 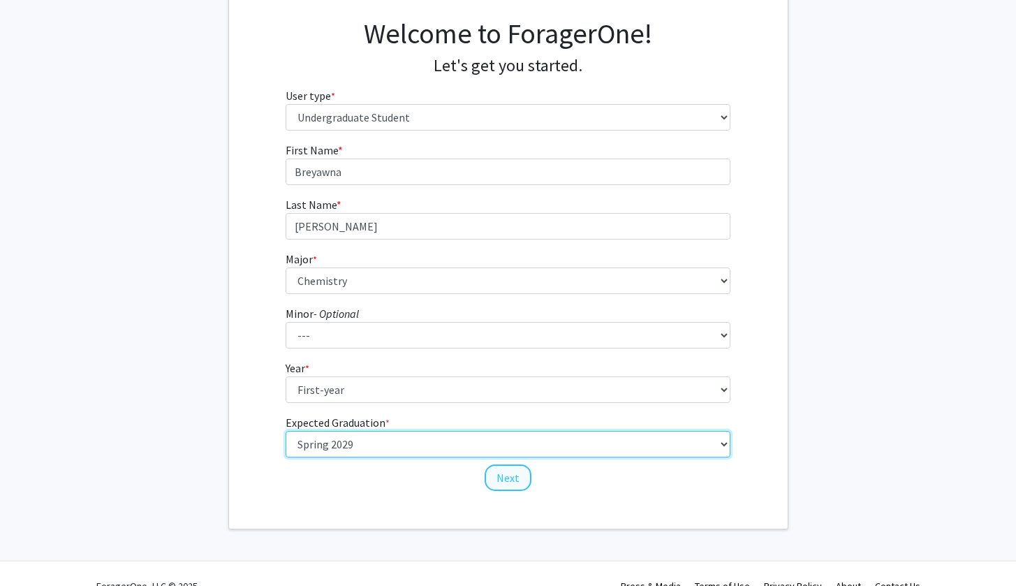 What do you see at coordinates (311, 205) in the screenshot?
I see `span: Last Name` at bounding box center [311, 205].